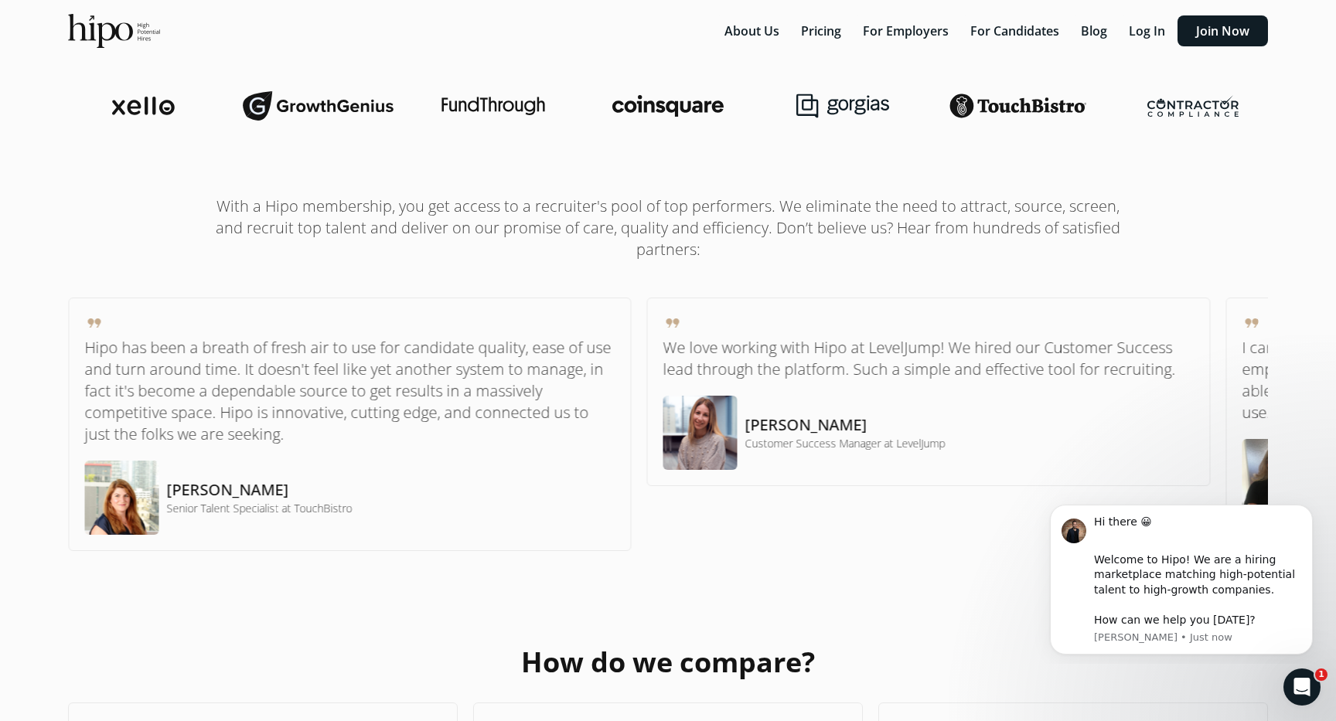  I want to click on img: coinsquare-logo, so click(668, 106).